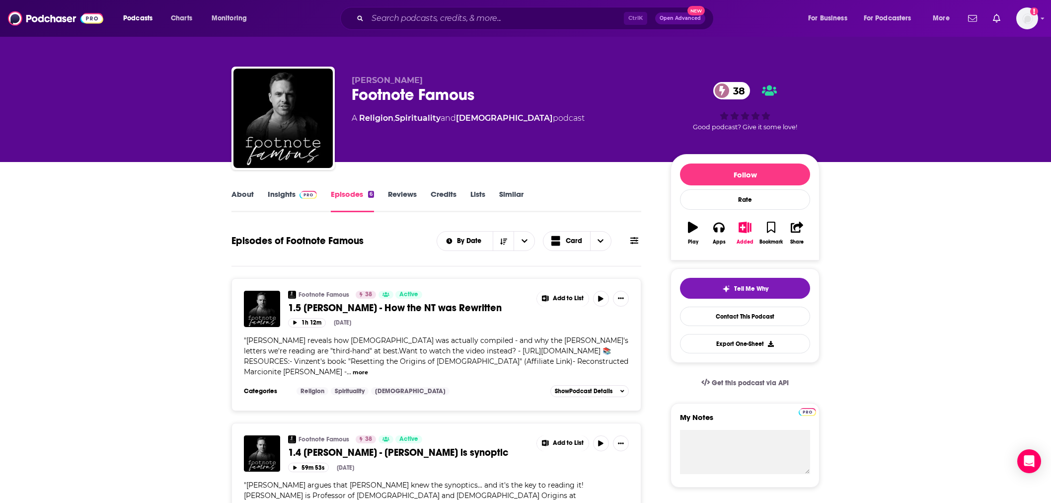 This screenshot has width=1051, height=503. Describe the element at coordinates (1027, 18) in the screenshot. I see `button: Show profile menu` at that location.